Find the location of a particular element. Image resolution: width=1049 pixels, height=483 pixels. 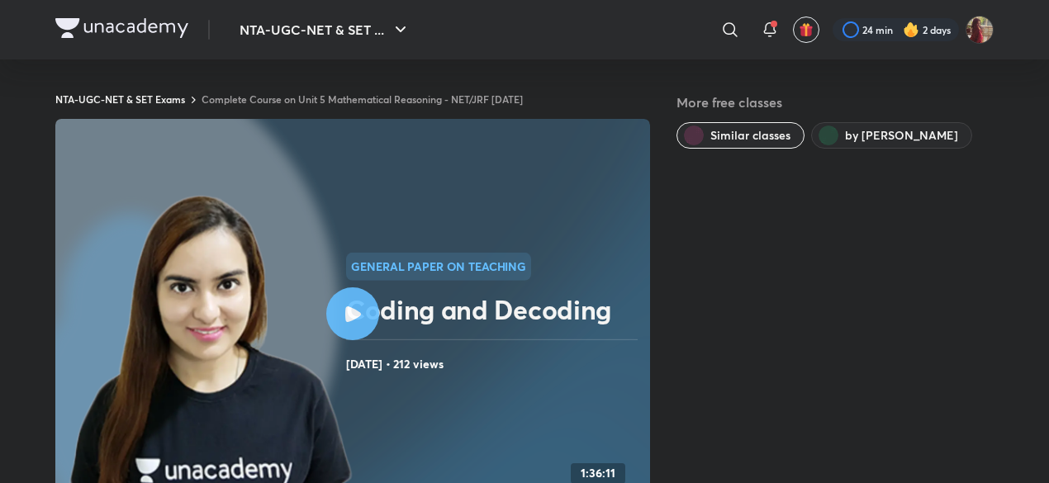

button: avatar is located at coordinates (806, 30).